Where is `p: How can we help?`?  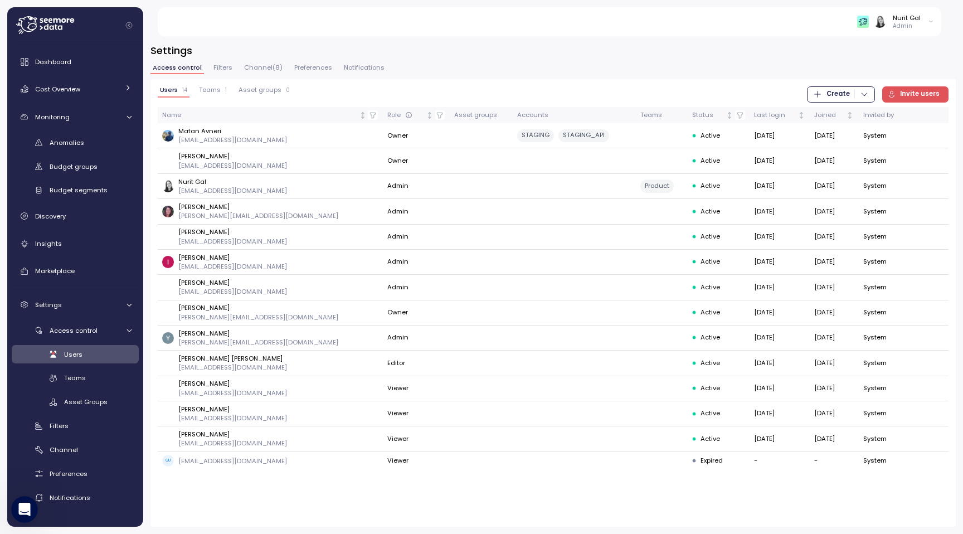 p: How can we help? is located at coordinates (111, 108).